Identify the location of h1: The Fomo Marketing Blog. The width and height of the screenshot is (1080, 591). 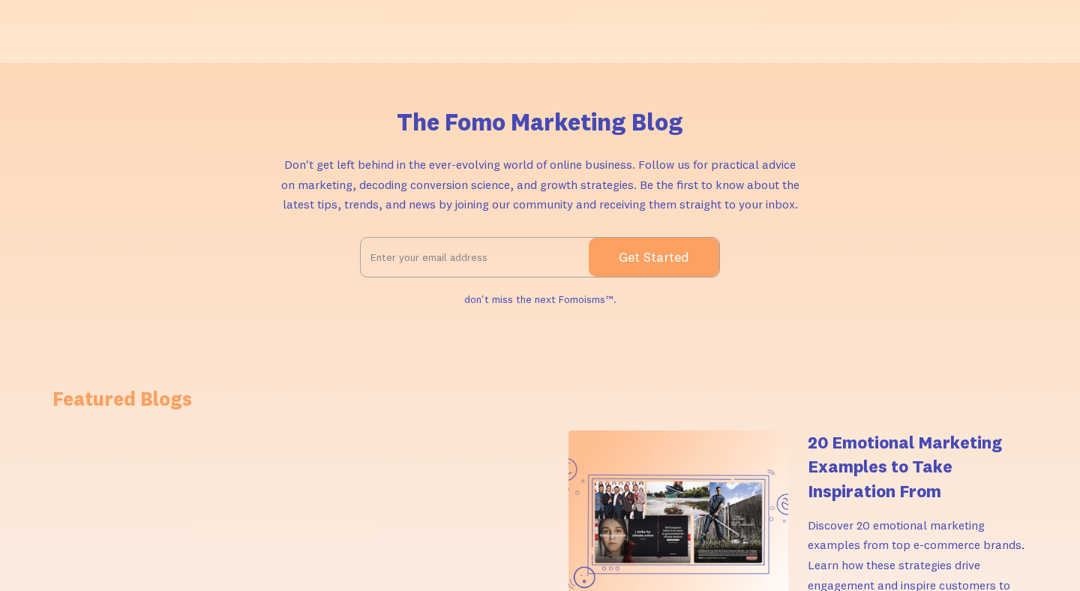
(540, 122).